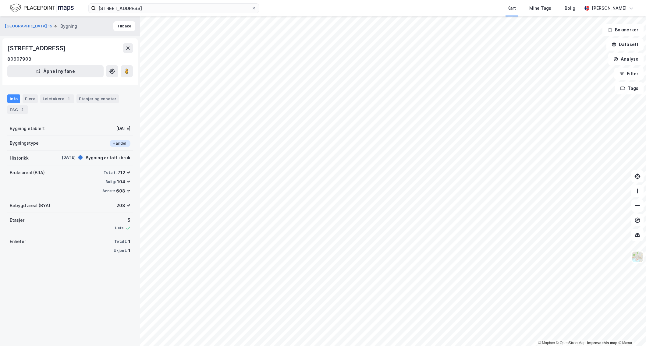 This screenshot has height=346, width=646. Describe the element at coordinates (55, 71) in the screenshot. I see `button: Åpne i ny fane` at that location.